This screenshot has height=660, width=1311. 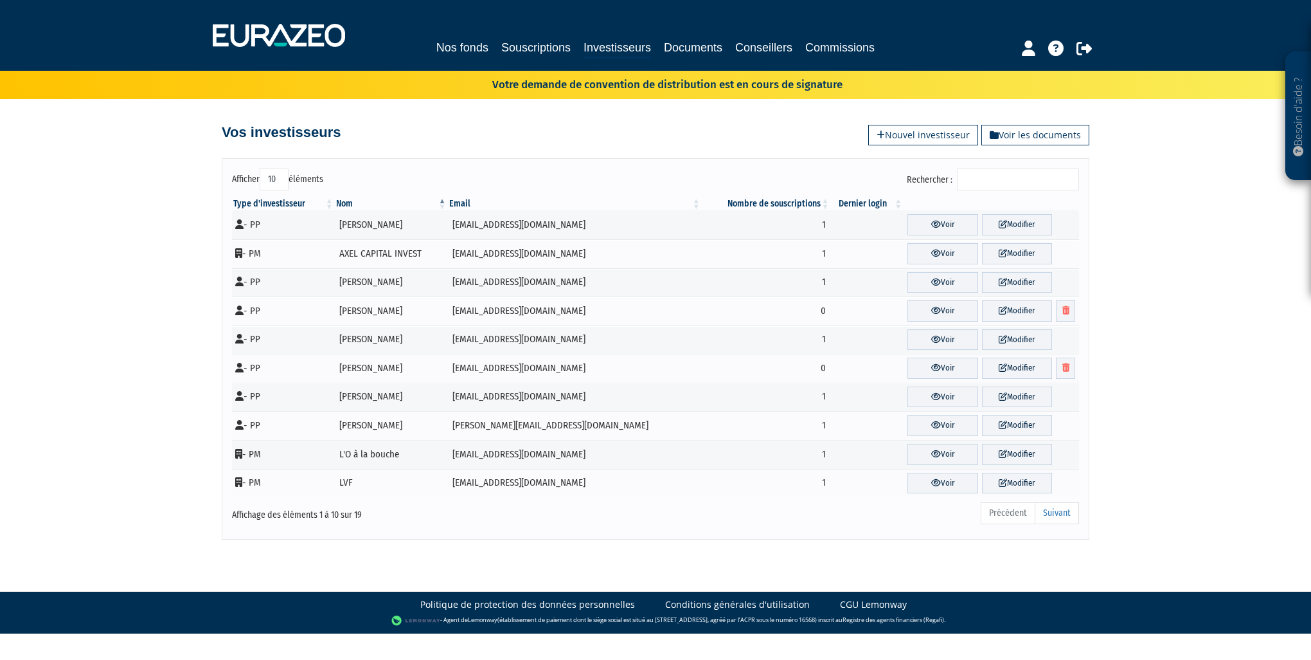 What do you see at coordinates (923, 135) in the screenshot?
I see `a: Nouvel investisseur` at bounding box center [923, 135].